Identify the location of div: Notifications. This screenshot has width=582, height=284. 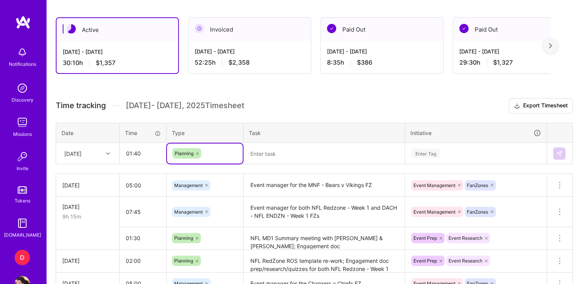
(22, 64).